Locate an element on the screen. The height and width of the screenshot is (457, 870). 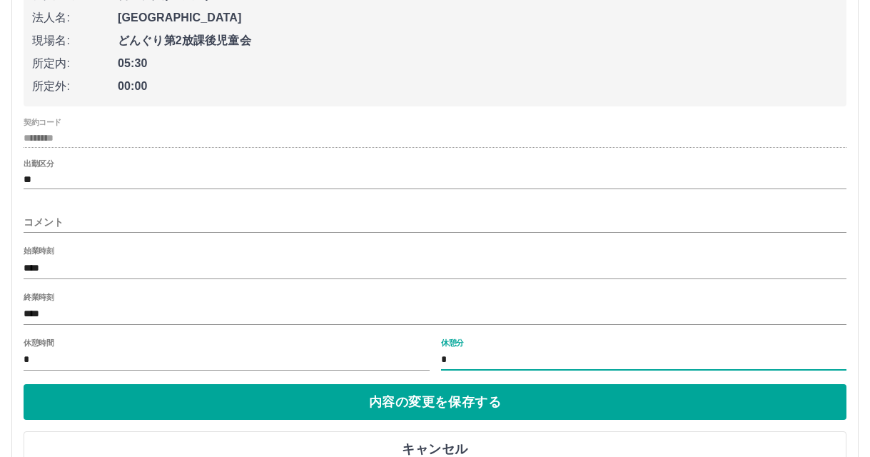
span: 所定内: is located at coordinates (75, 64).